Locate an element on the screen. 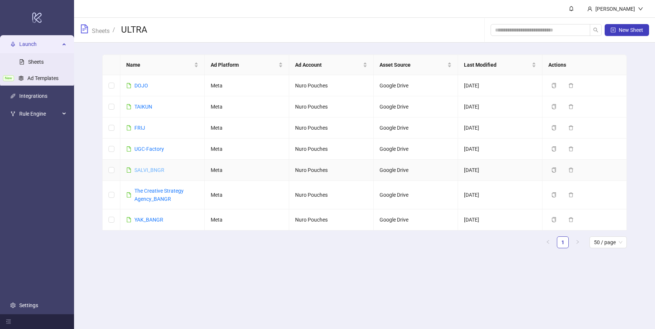  button: left is located at coordinates (548, 242).